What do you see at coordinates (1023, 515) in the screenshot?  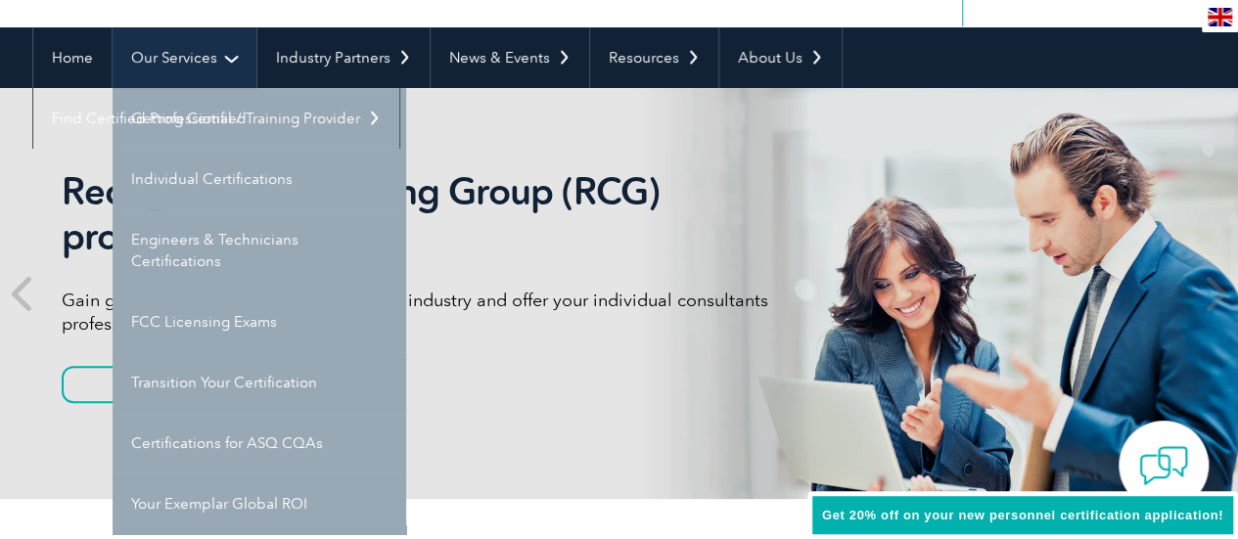 I see `span: Get 20% off on your new personnel certification application!` at bounding box center [1023, 515].